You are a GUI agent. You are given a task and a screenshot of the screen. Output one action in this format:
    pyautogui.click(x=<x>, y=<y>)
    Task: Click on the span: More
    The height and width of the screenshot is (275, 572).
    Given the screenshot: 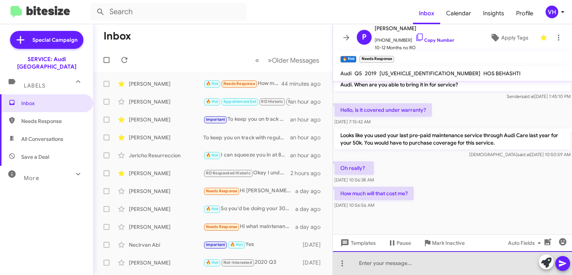 What is the action you would take?
    pyautogui.click(x=31, y=178)
    